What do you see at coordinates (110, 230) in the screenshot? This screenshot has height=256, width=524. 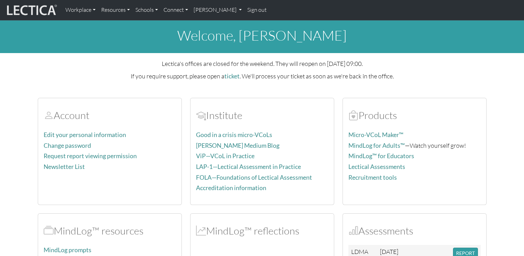 I see `h2: MindLog™ resources` at bounding box center [110, 230].